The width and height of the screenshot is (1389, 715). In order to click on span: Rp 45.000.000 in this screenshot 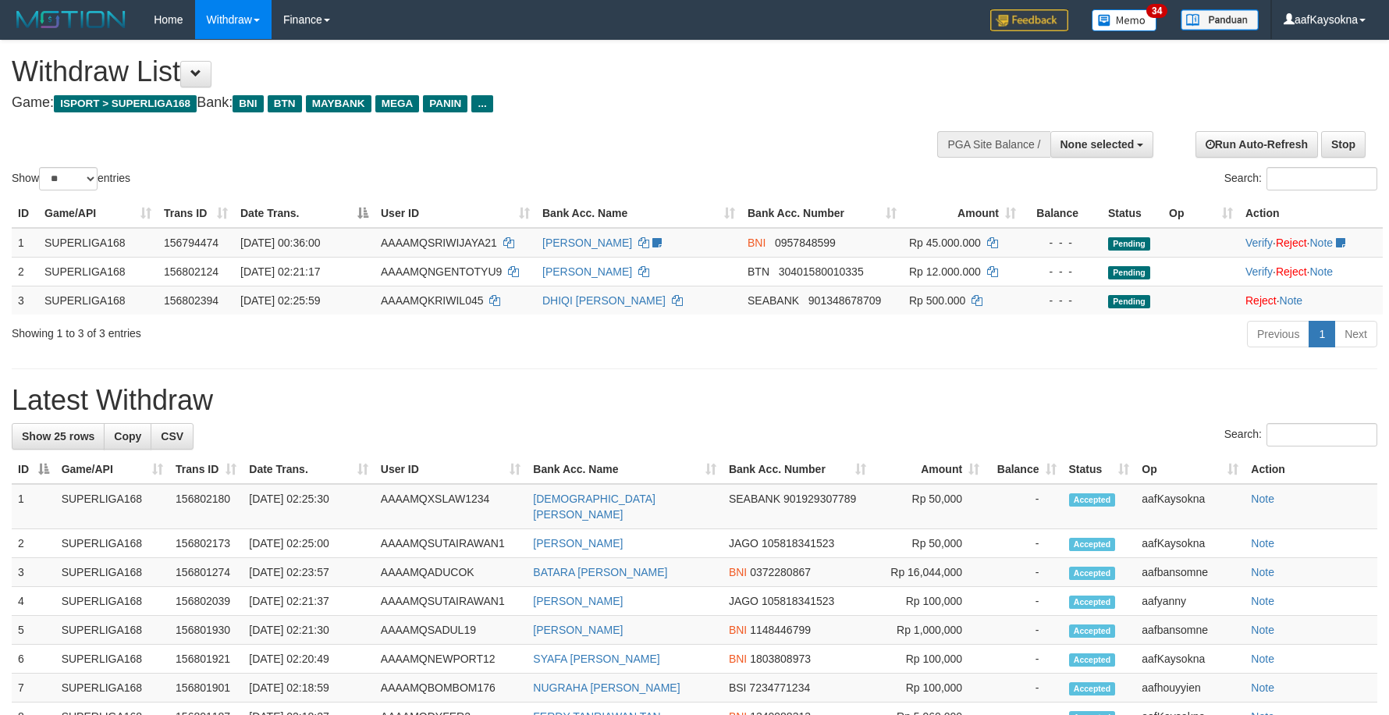, I will do `click(945, 243)`.